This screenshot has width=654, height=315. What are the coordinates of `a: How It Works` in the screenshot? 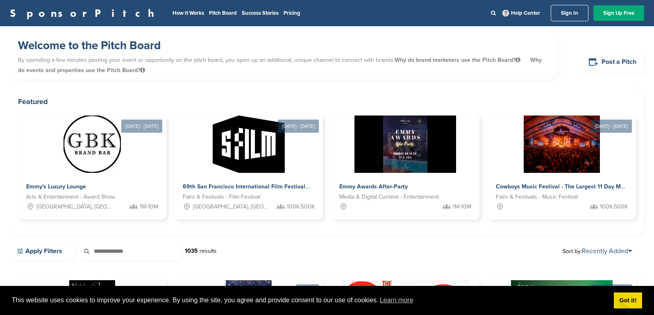 It's located at (188, 13).